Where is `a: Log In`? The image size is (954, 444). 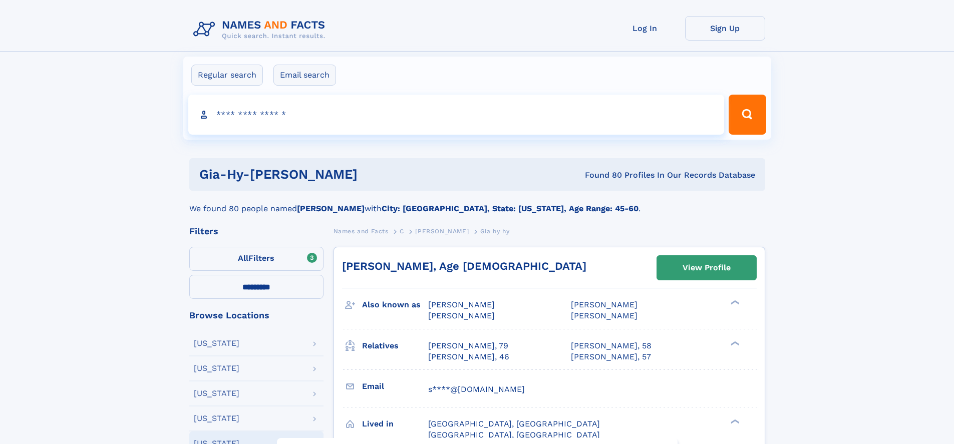 a: Log In is located at coordinates (645, 28).